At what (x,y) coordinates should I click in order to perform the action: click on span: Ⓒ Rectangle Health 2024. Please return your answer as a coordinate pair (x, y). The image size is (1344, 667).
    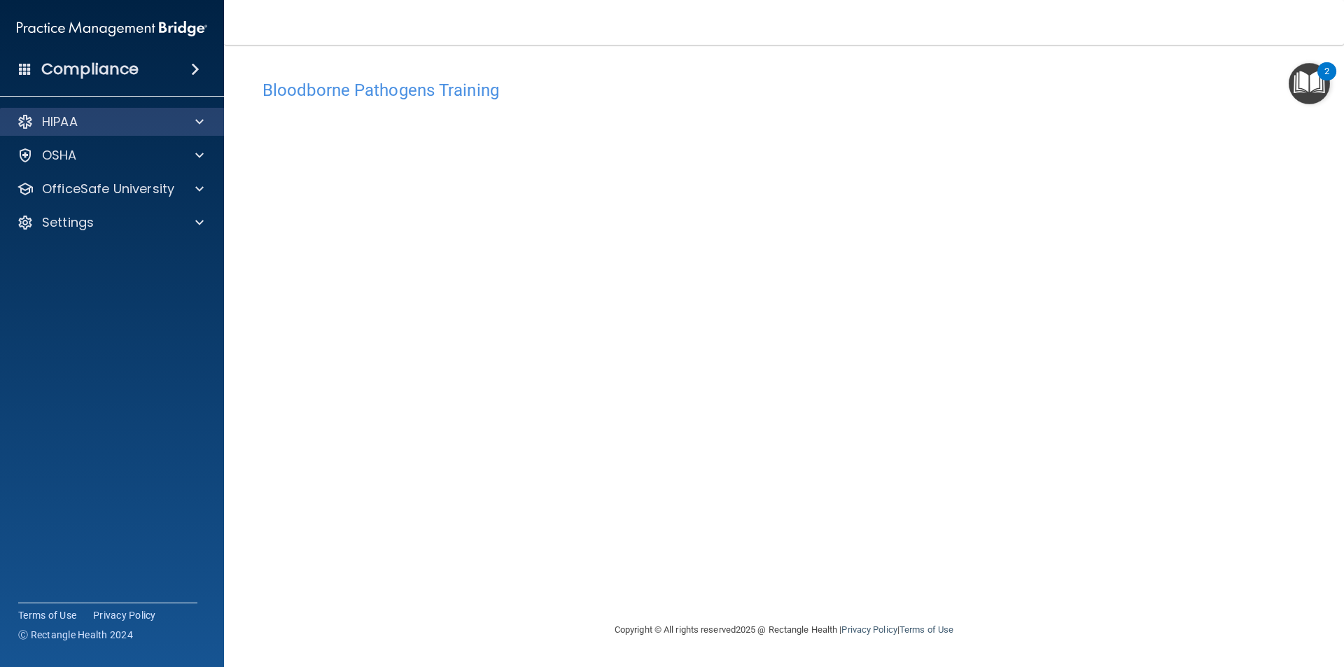
    Looking at the image, I should click on (76, 635).